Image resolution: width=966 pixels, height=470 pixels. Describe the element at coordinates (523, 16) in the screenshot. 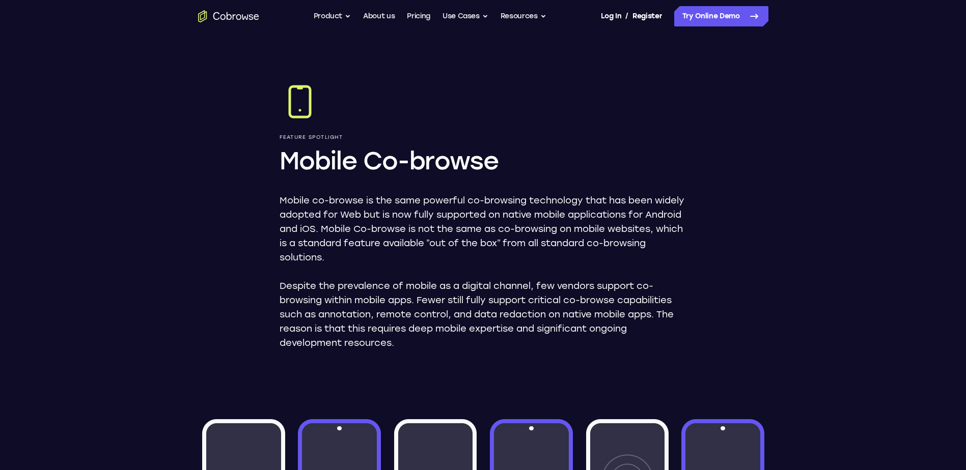

I see `button: Resources` at that location.